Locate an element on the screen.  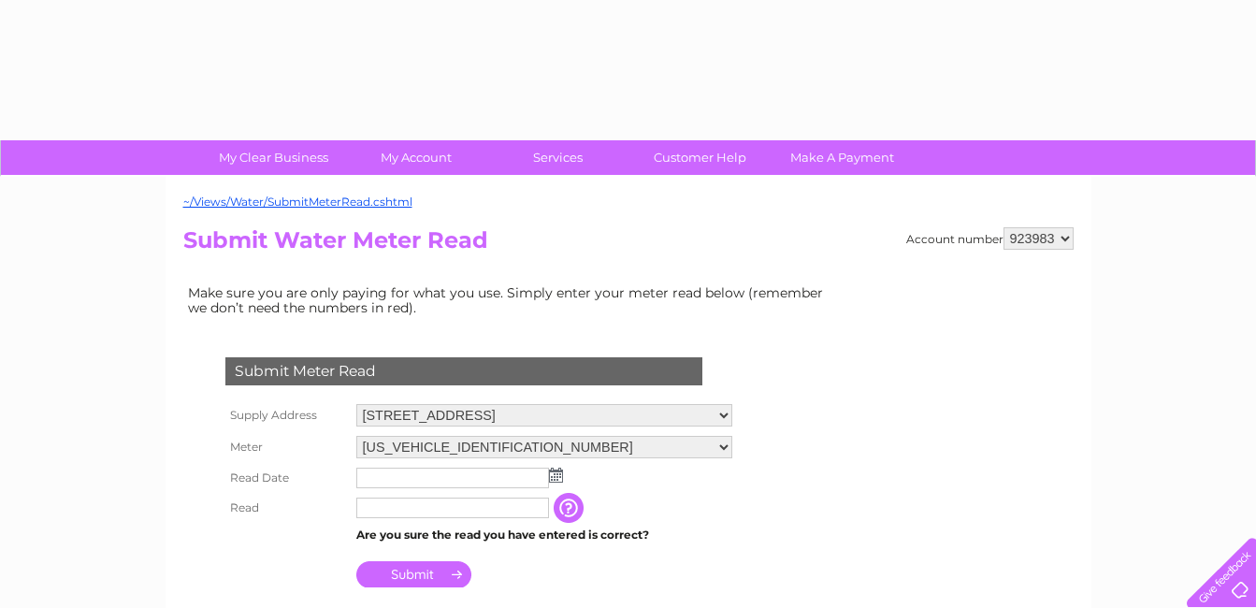
a: Services is located at coordinates (558, 157).